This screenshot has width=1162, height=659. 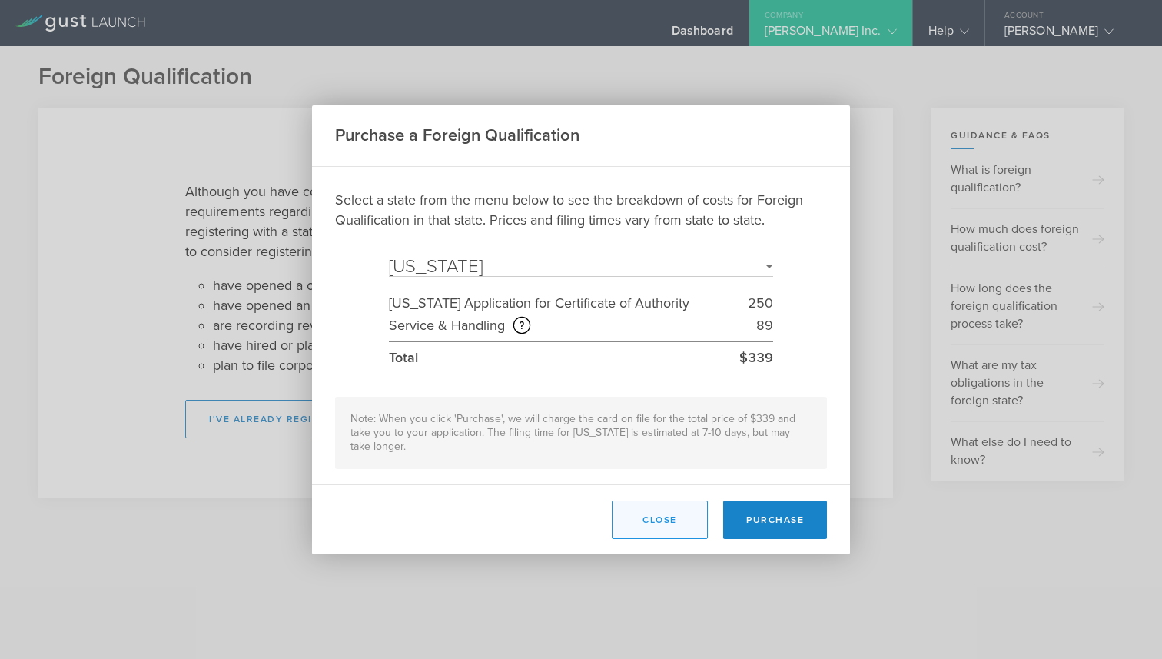 I want to click on h2: Purchase a Foreign Qualification, so click(x=457, y=135).